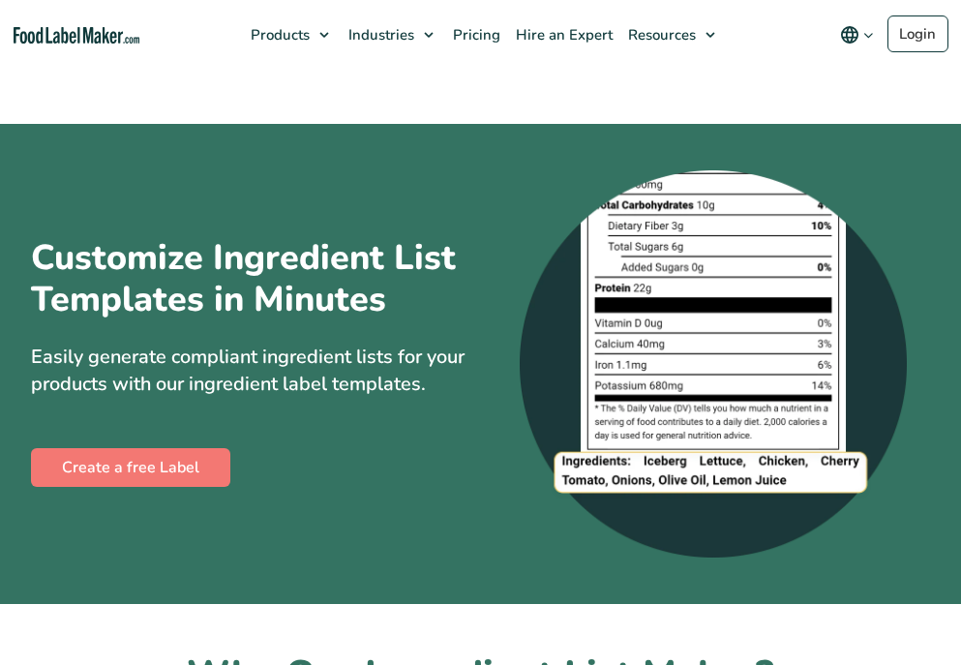 This screenshot has height=665, width=961. What do you see at coordinates (249, 370) in the screenshot?
I see `p: Easily generate compliant ingredient lists for your products with our ingredient label templates.` at bounding box center [249, 370].